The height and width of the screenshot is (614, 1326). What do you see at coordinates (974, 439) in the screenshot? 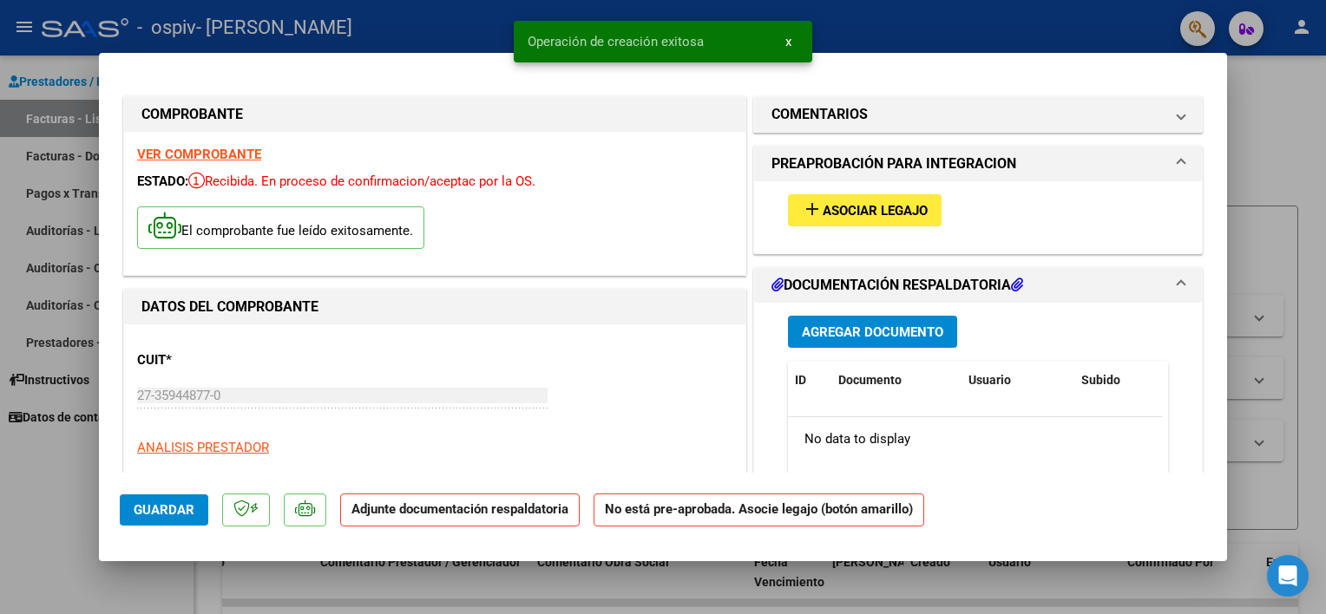
I see `div: No data to display` at bounding box center [974, 439].